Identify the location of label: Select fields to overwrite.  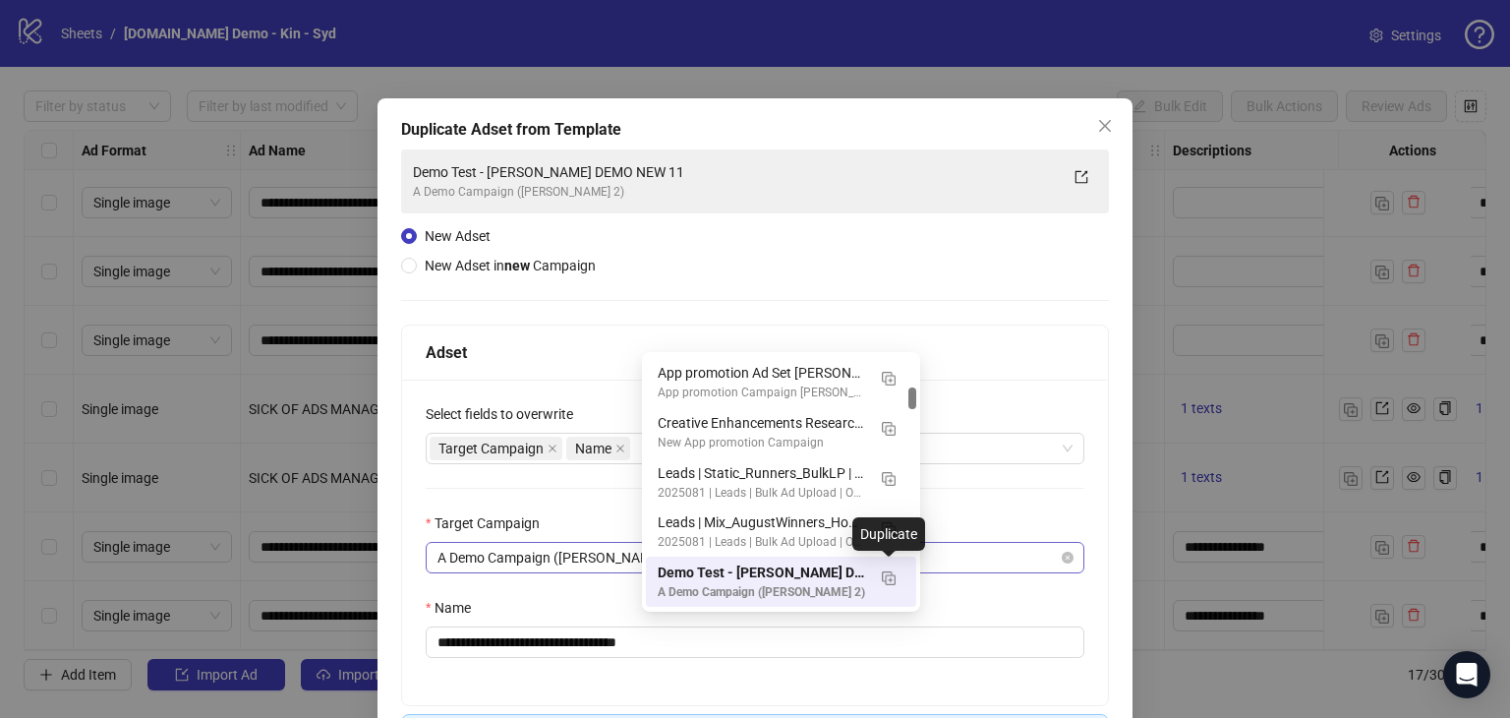
(505, 414).